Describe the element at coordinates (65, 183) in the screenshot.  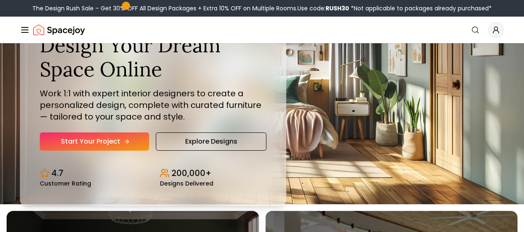
I see `small: Customer Rating` at that location.